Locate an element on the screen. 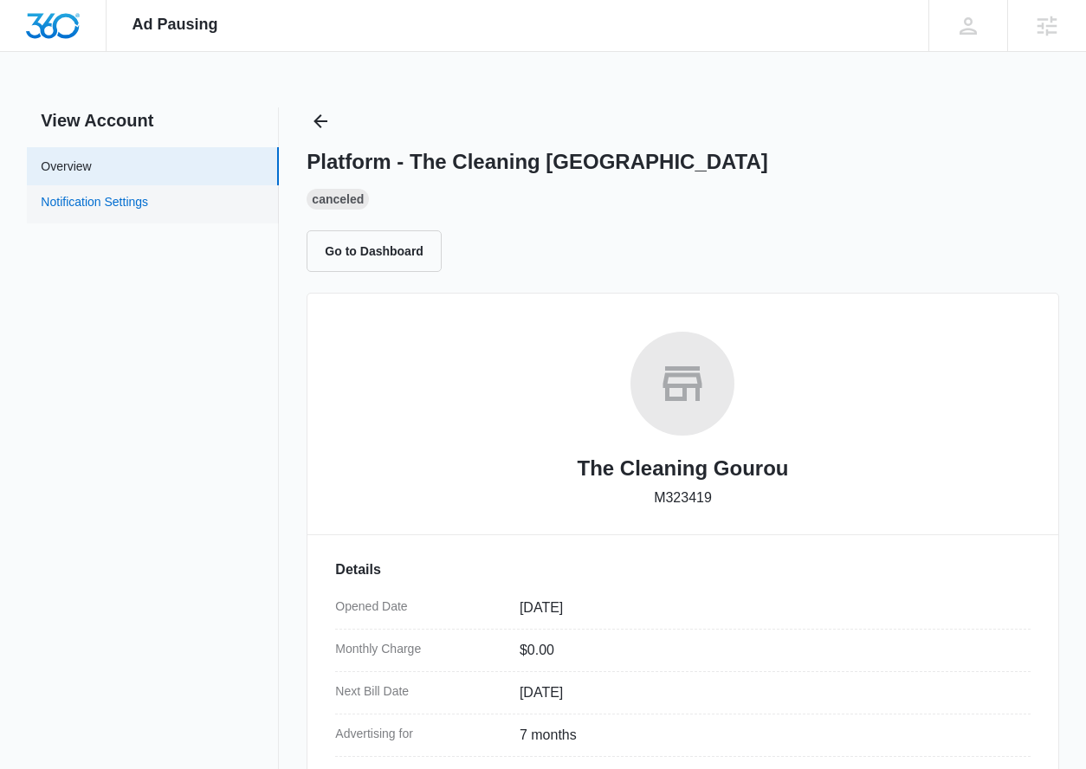 The image size is (1086, 769). dt: Advertising for is located at coordinates (420, 733).